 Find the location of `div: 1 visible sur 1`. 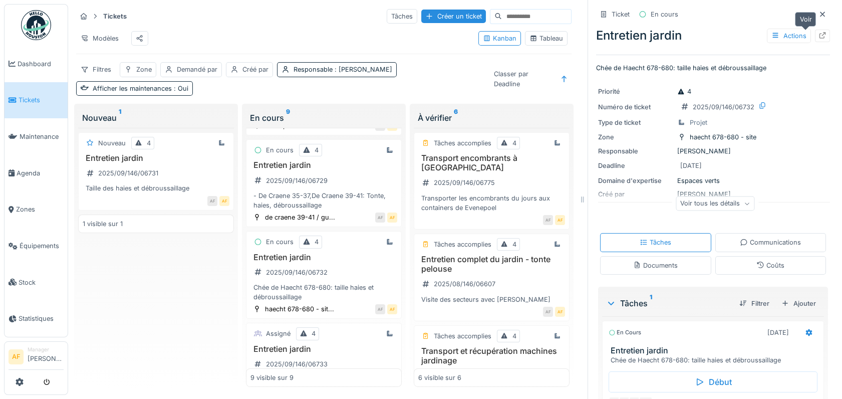

div: 1 visible sur 1 is located at coordinates (103, 223).